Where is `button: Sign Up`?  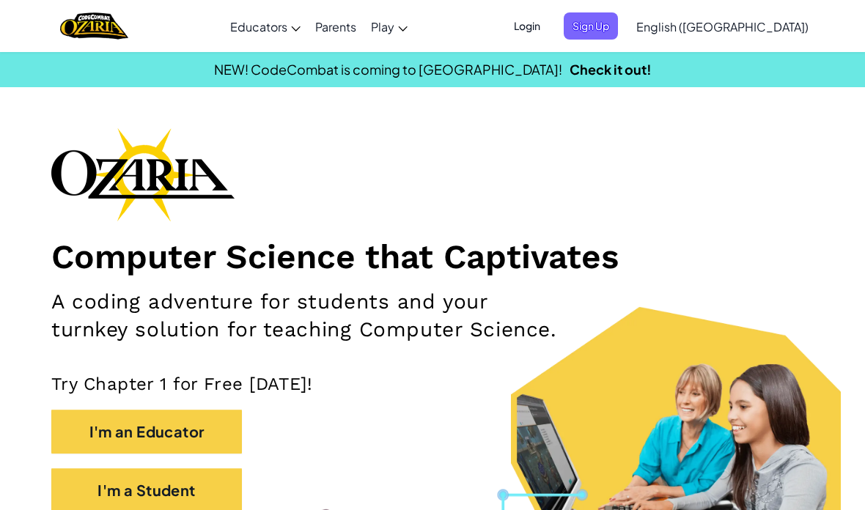 button: Sign Up is located at coordinates (591, 26).